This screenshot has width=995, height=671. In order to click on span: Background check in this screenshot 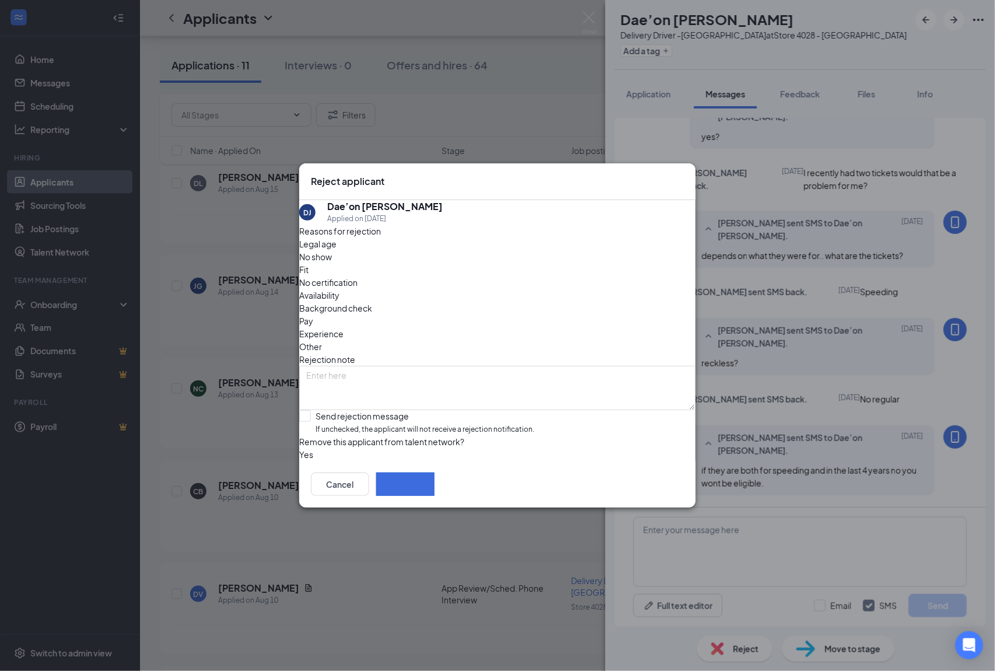, I will do `click(335, 308)`.